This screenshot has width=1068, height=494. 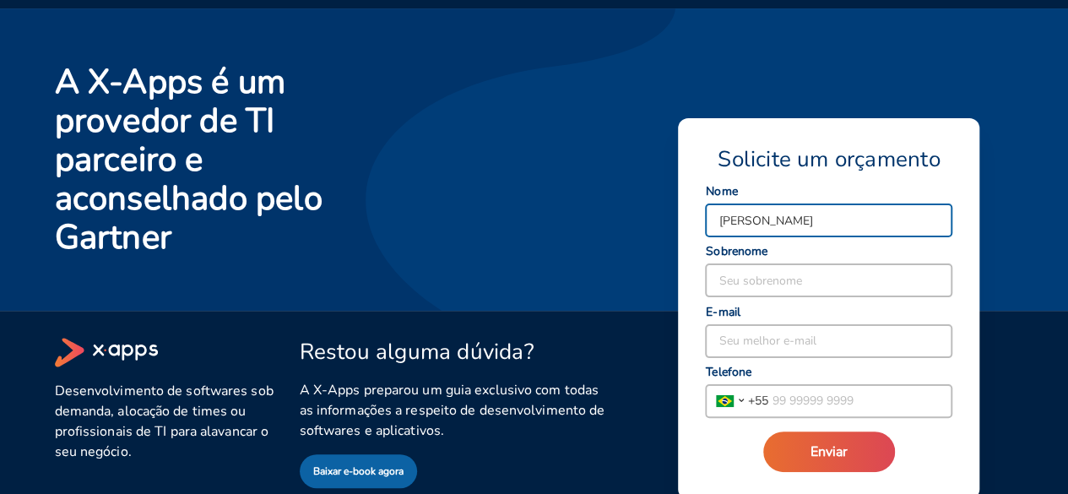 What do you see at coordinates (829, 452) in the screenshot?
I see `button: Enviar` at bounding box center [829, 452].